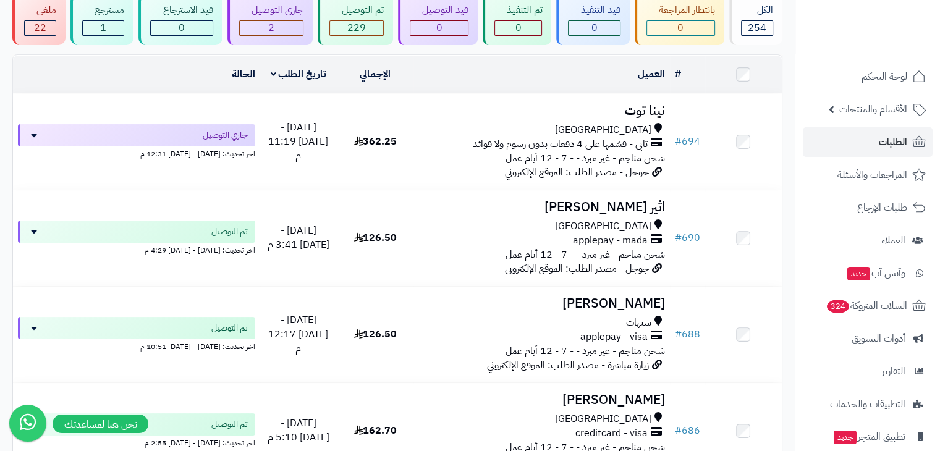 The width and height of the screenshot is (940, 451). I want to click on span: التطبيقات والخدمات, so click(868, 404).